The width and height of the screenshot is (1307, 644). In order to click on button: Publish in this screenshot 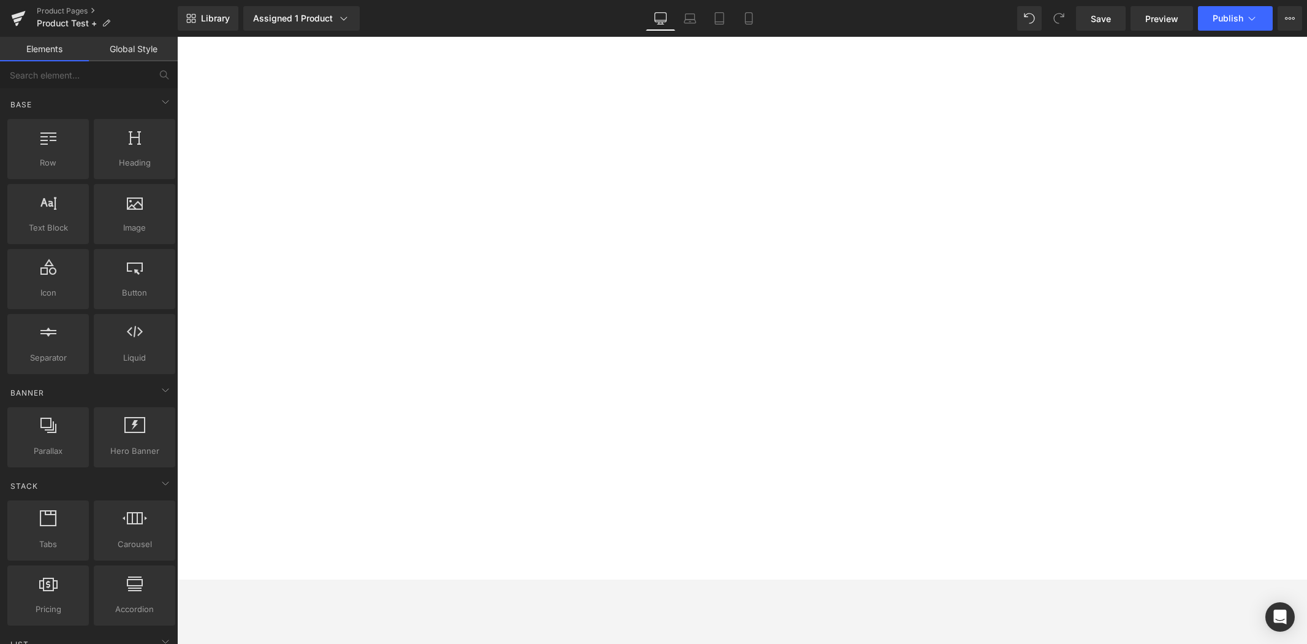, I will do `click(1236, 18)`.